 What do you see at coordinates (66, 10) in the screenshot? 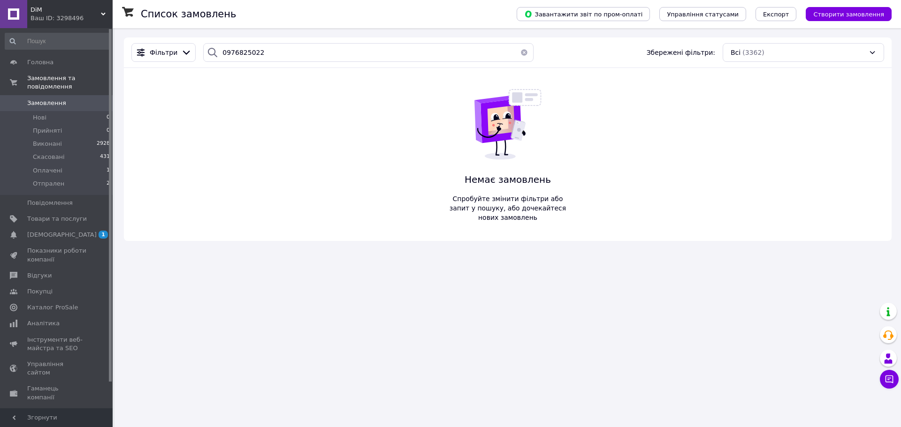
I see `span: DiM` at bounding box center [66, 10].